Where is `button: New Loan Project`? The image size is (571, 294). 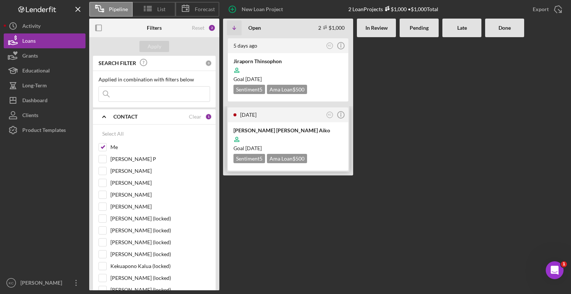
button: New Loan Project is located at coordinates (256, 9).